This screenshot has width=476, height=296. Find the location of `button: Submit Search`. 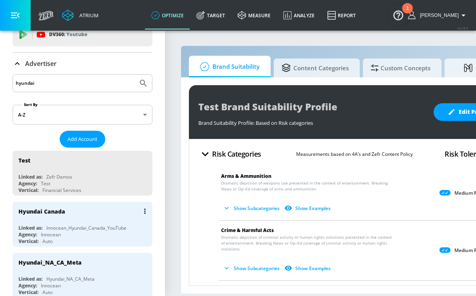

button: Submit Search is located at coordinates (143, 83).